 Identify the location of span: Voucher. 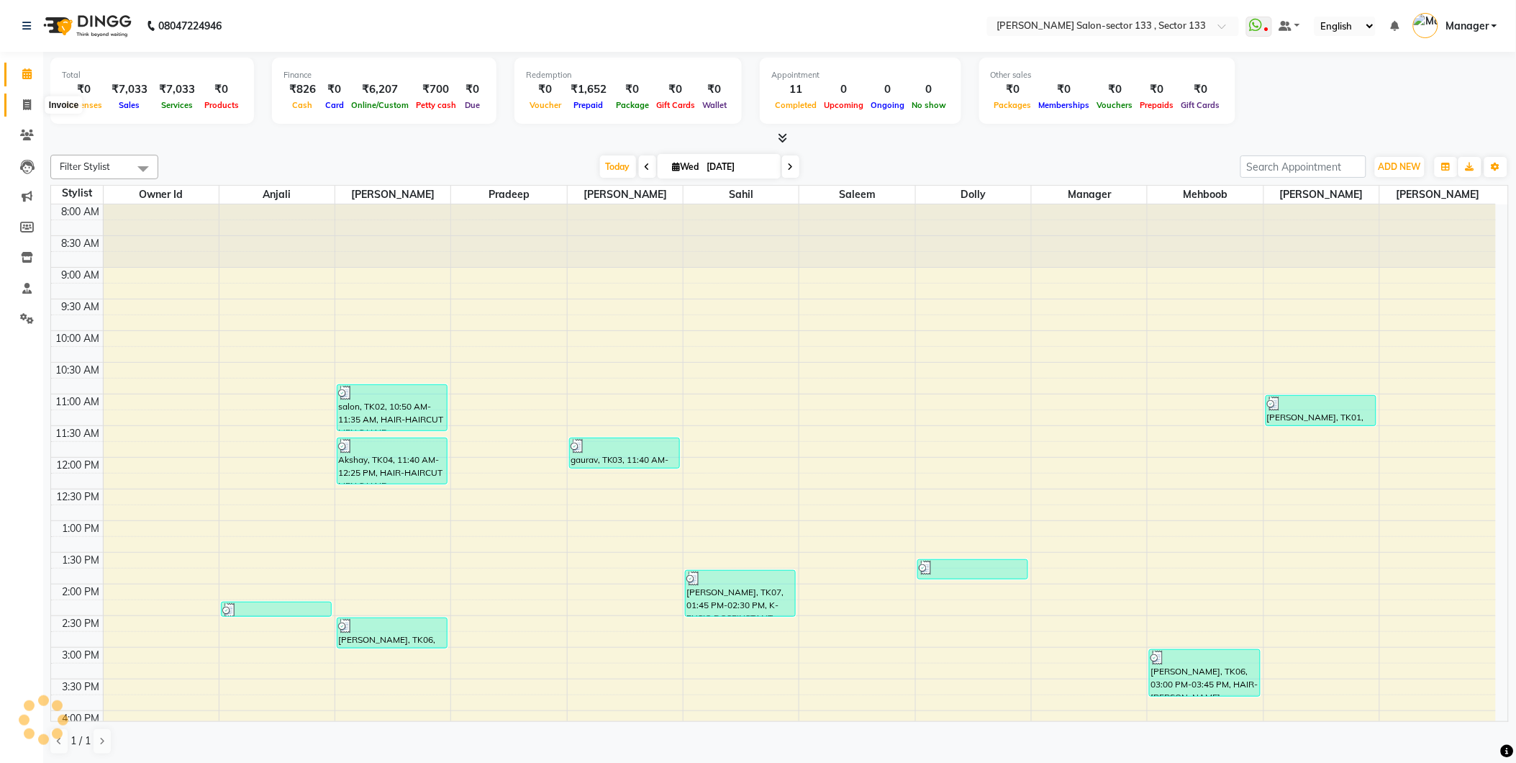
(545, 105).